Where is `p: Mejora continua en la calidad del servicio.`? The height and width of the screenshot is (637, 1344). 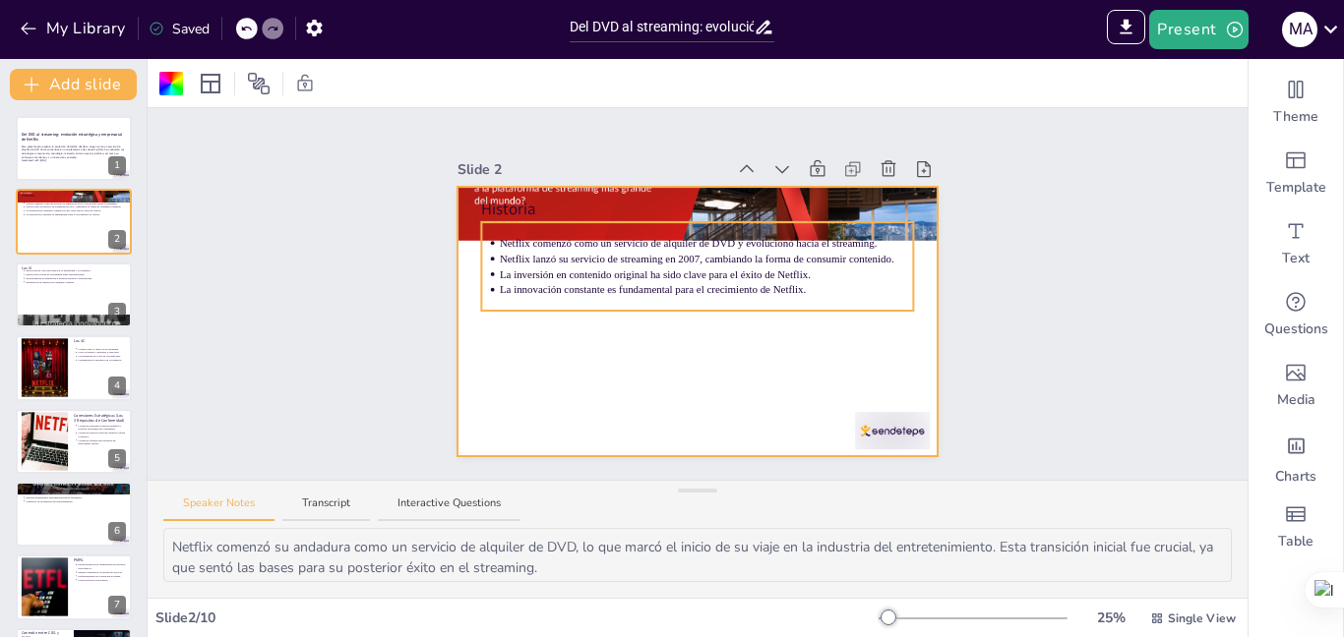
p: Mejora continua en la calidad del servicio. is located at coordinates (101, 573).